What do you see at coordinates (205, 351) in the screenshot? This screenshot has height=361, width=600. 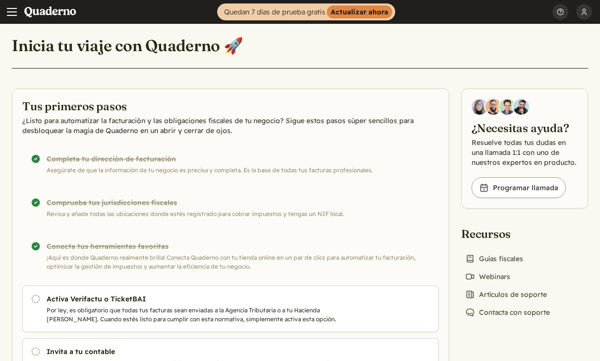 I see `h3: Invita a tu contable` at bounding box center [205, 351].